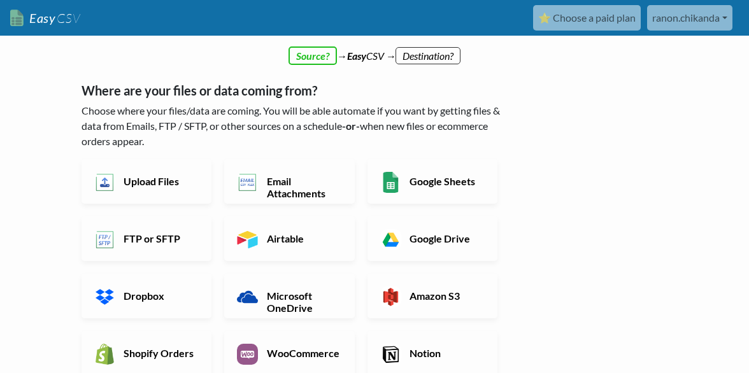 This screenshot has width=749, height=373. What do you see at coordinates (445, 353) in the screenshot?
I see `h6: Notion` at bounding box center [445, 353].